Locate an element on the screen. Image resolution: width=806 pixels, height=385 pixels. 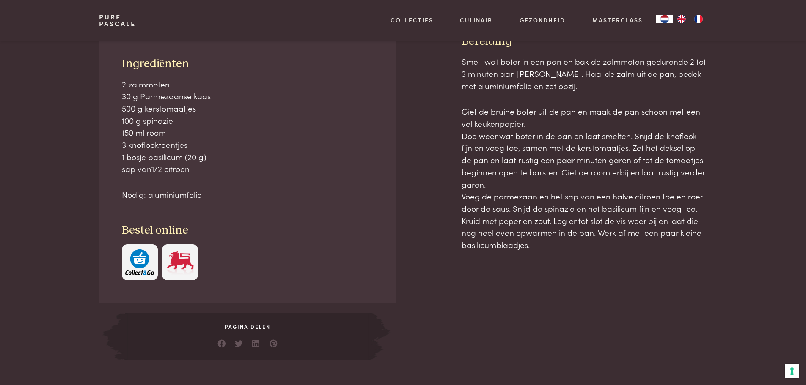
button: Uw voorkeuren voor toestemming voor trackingtechnologieën is located at coordinates (792, 371).